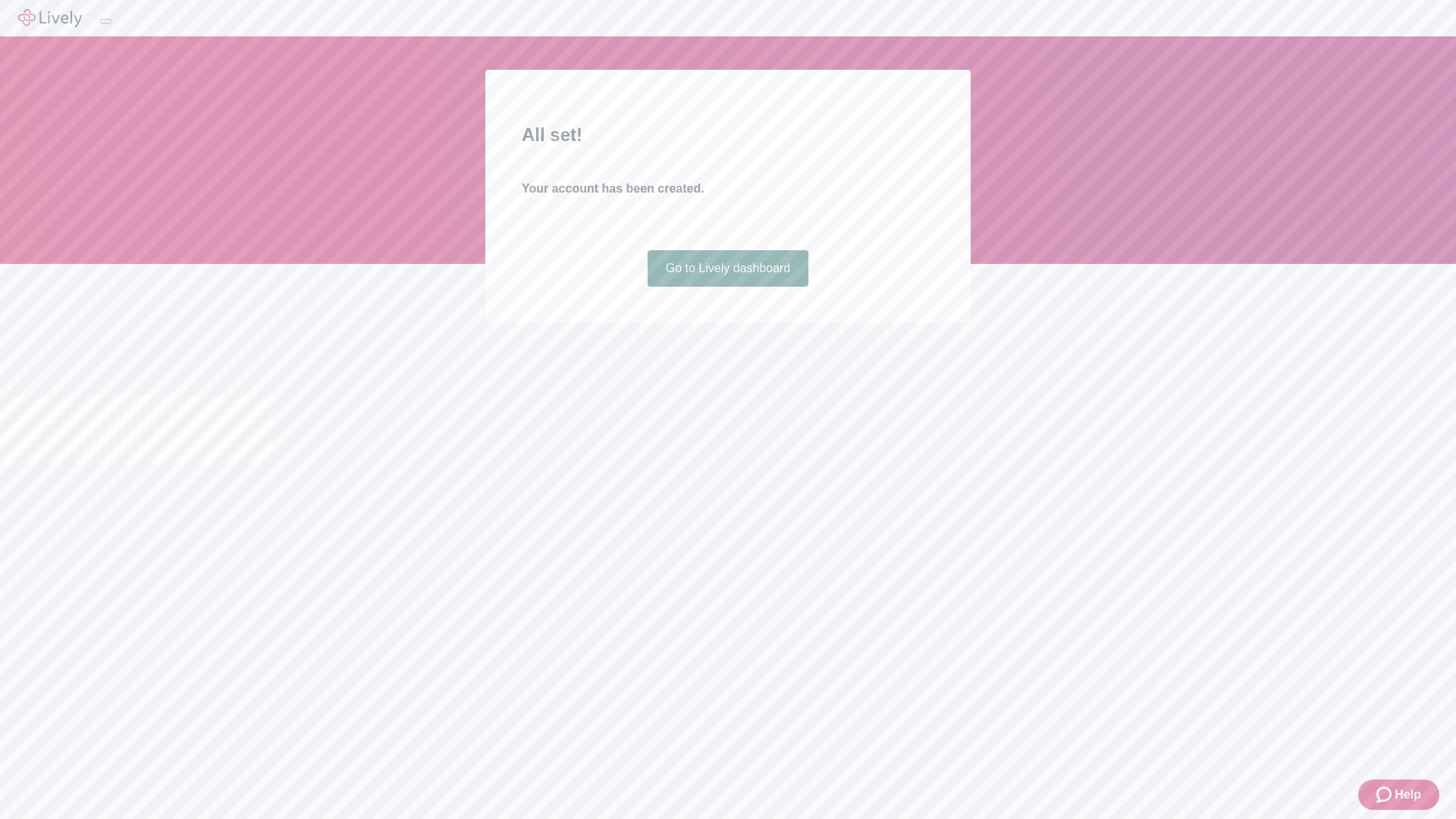 The image size is (1456, 819). Describe the element at coordinates (106, 22) in the screenshot. I see `button: Log out` at that location.